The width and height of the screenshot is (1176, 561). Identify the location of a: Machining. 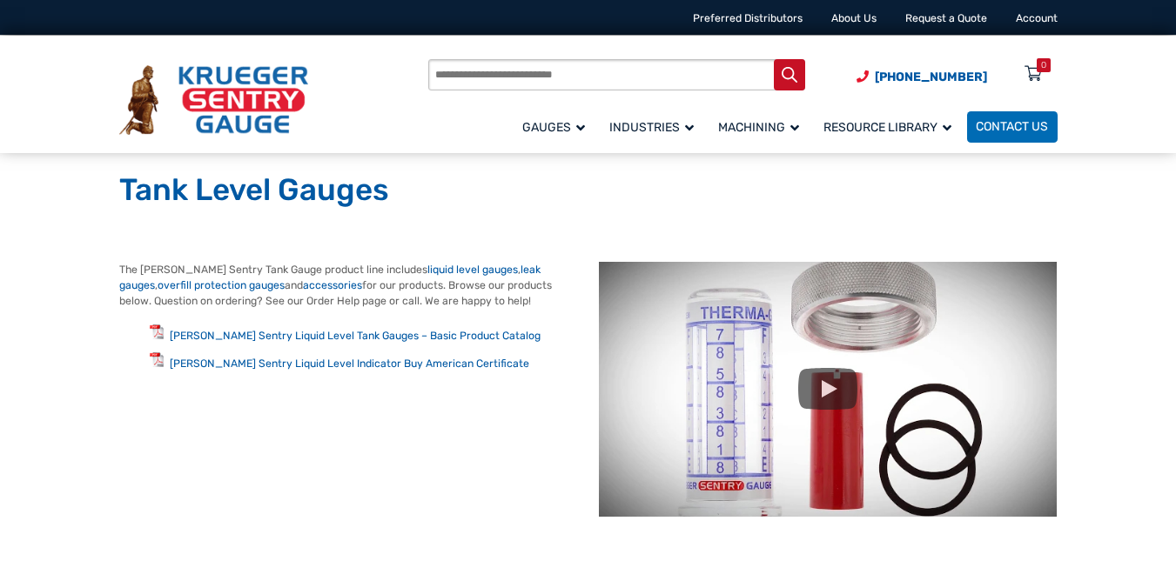
(762, 126).